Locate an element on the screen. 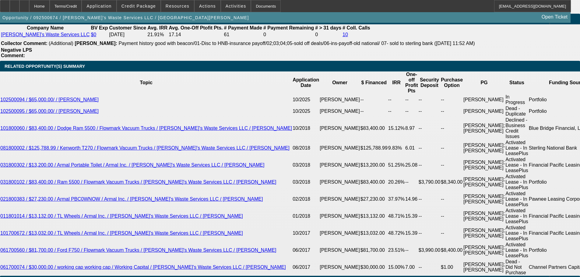 The width and height of the screenshot is (580, 277). td: 15.39 is located at coordinates (411, 216).